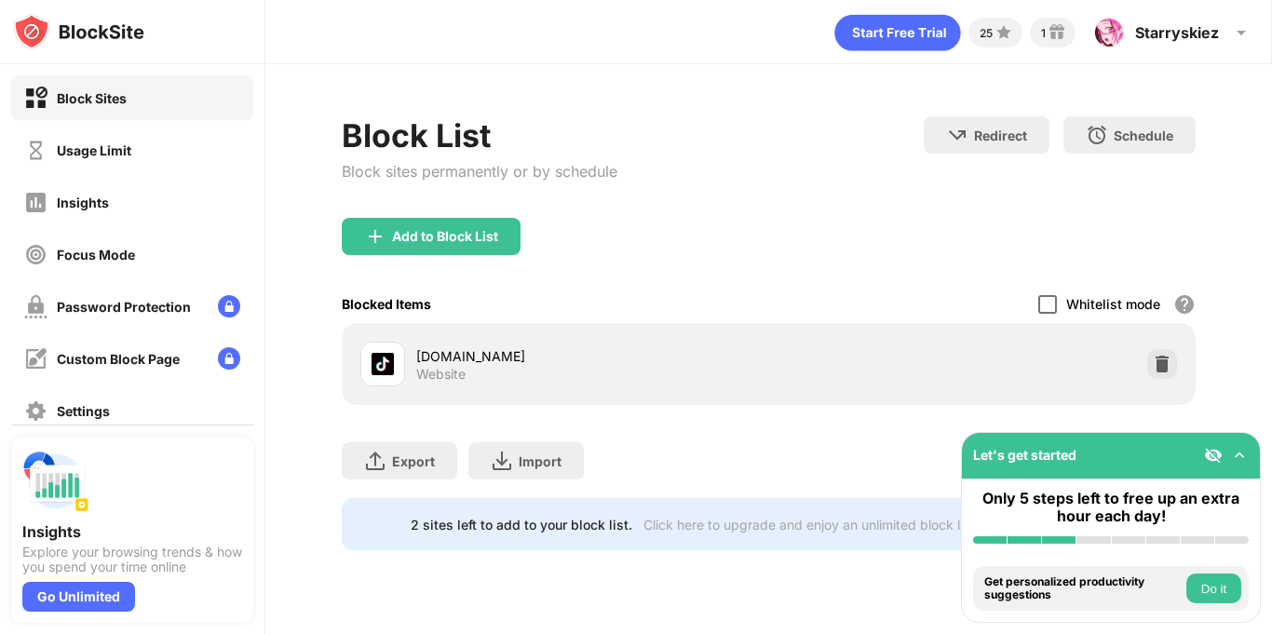  I want to click on div: Click here to upgrade and enjoy an unlimited block list., so click(810, 524).